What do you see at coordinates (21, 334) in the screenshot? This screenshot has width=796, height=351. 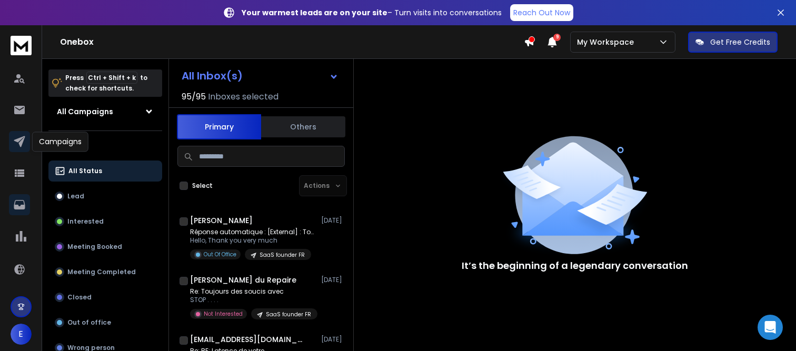 I see `span: E` at bounding box center [21, 334].